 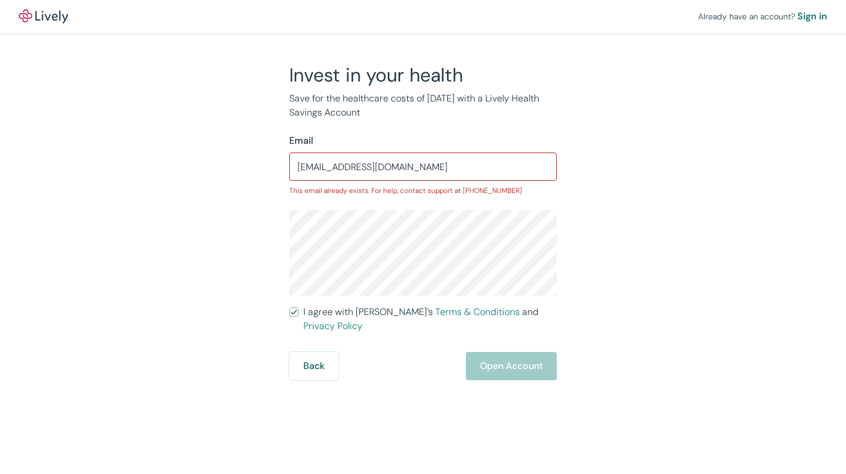 I want to click on a: Privacy Policy, so click(x=333, y=326).